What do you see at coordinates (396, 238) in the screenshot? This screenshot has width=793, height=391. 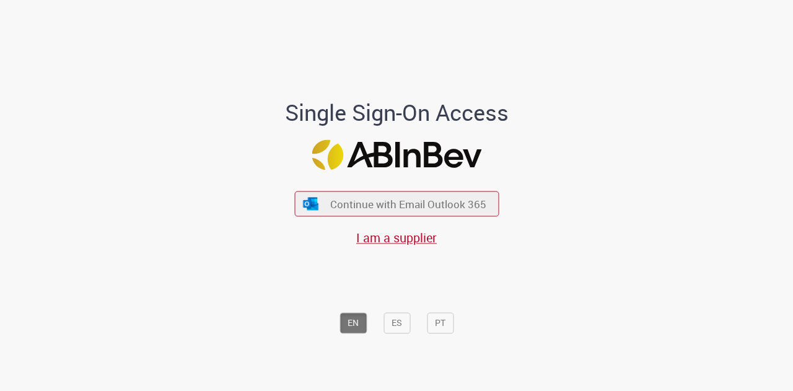 I see `a: I am a supplier` at bounding box center [396, 238].